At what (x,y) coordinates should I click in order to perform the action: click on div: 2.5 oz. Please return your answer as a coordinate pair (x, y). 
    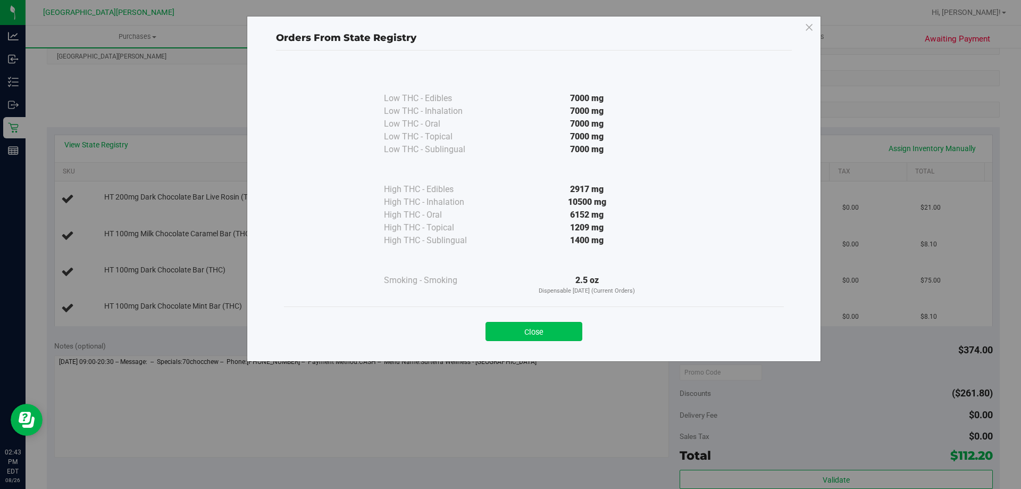
    Looking at the image, I should click on (587, 284).